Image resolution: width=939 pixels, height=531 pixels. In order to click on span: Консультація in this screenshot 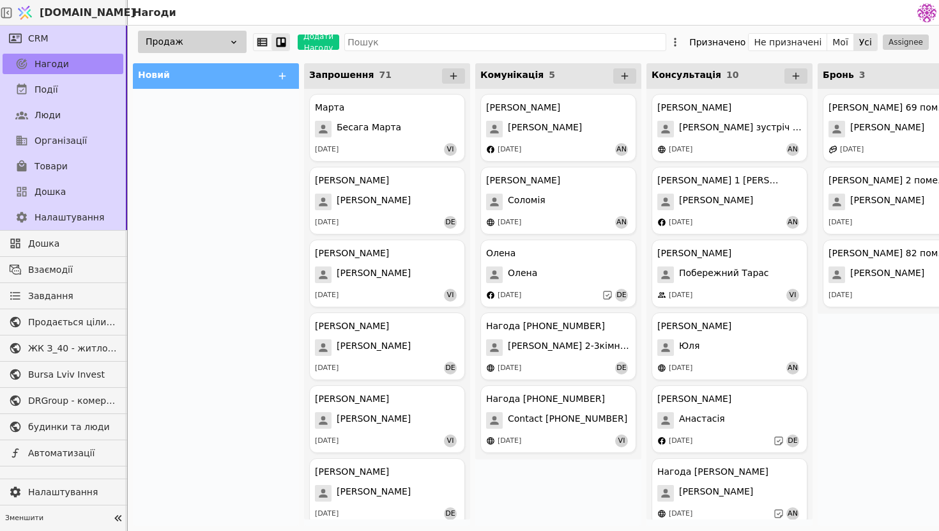, I will do `click(686, 75)`.